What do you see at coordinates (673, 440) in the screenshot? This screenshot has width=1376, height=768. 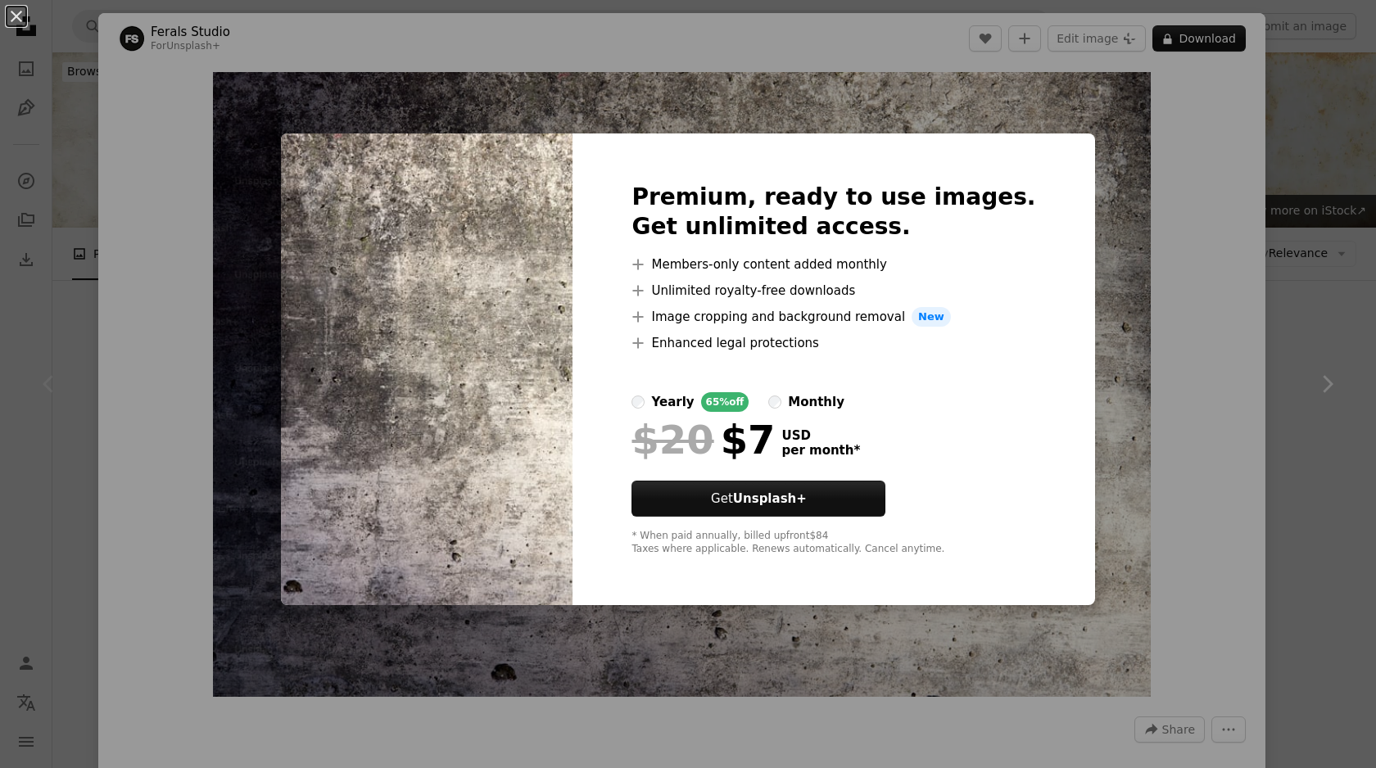 I see `span: $20` at bounding box center [673, 440].